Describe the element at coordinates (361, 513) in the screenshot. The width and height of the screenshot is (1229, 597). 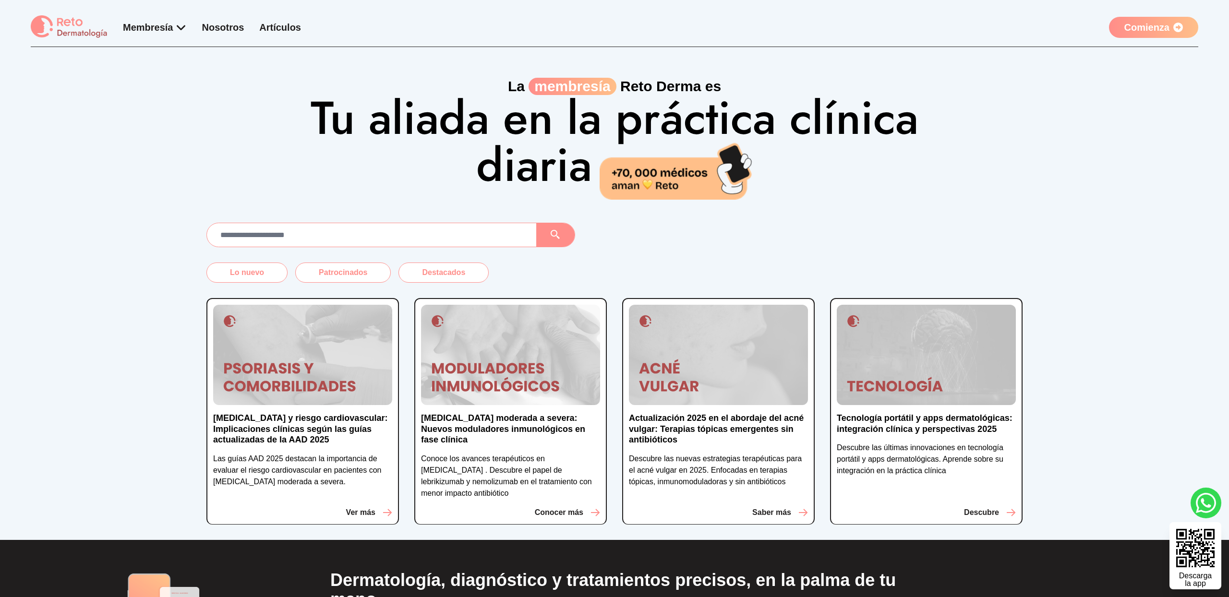
I see `p: Ver más` at that location.